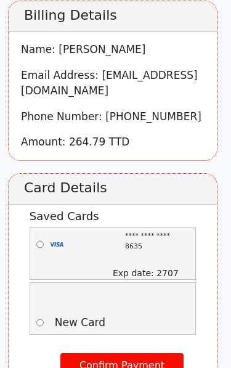 The height and width of the screenshot is (368, 231). What do you see at coordinates (113, 17) in the screenshot?
I see `h2: Billing Details` at bounding box center [113, 17].